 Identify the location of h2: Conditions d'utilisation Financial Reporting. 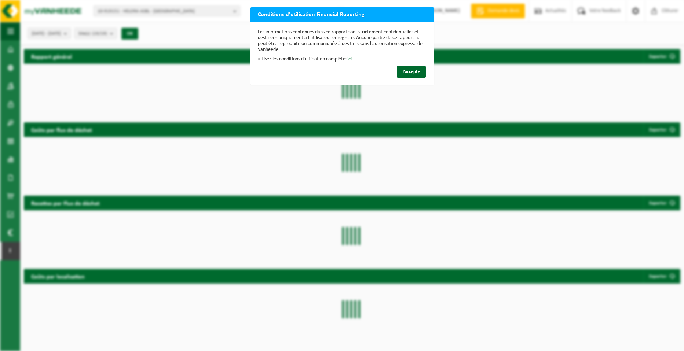
(311, 14).